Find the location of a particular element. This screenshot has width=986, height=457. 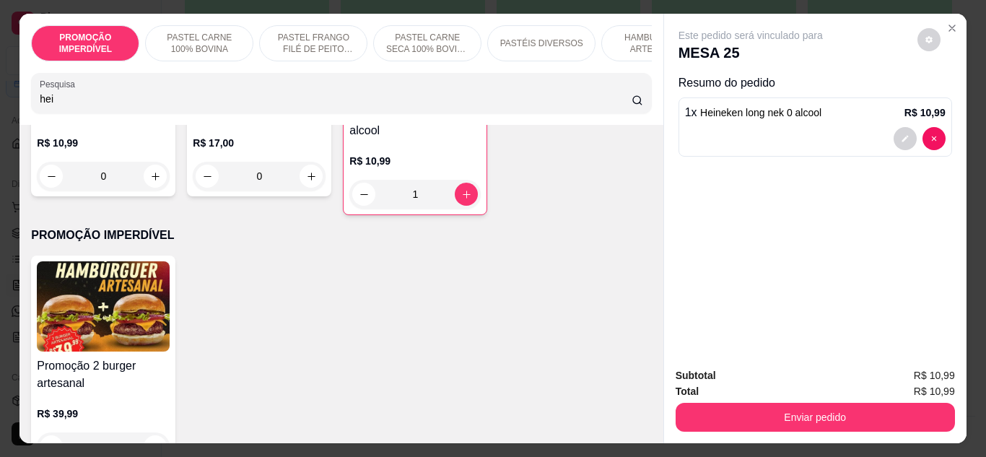

p: PASTEL FRANGO FILÉ DE PEITO DESFIADO is located at coordinates (313, 43).